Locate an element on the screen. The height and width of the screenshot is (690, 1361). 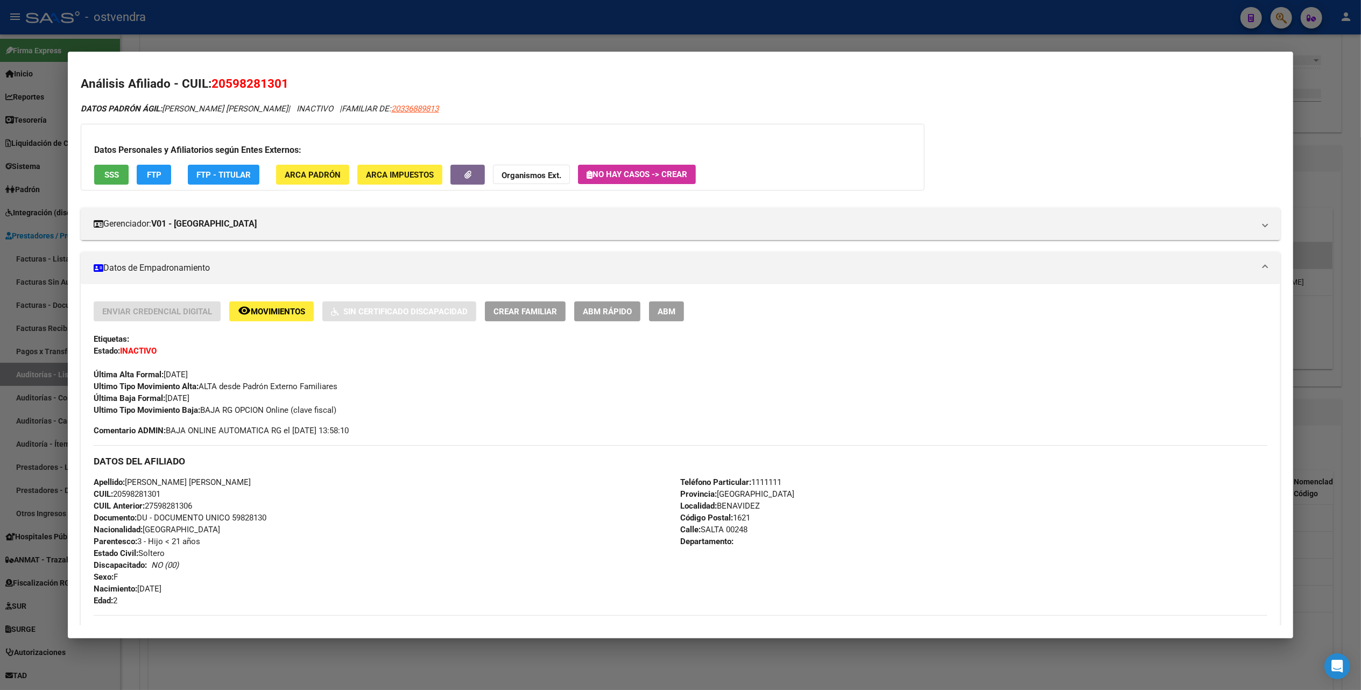
button: FTP - Titular is located at coordinates (223, 174).